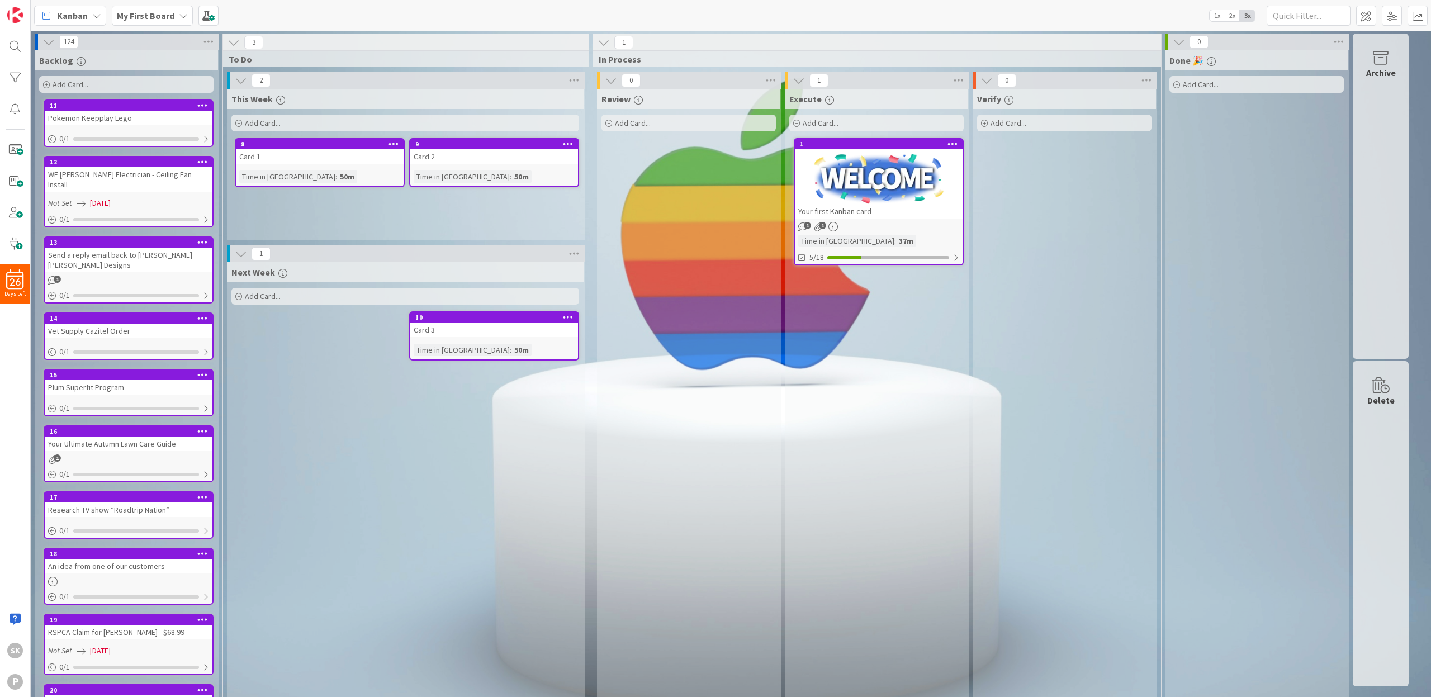 The image size is (1431, 697). Describe the element at coordinates (129, 566) in the screenshot. I see `div: An idea from one of our customers` at that location.